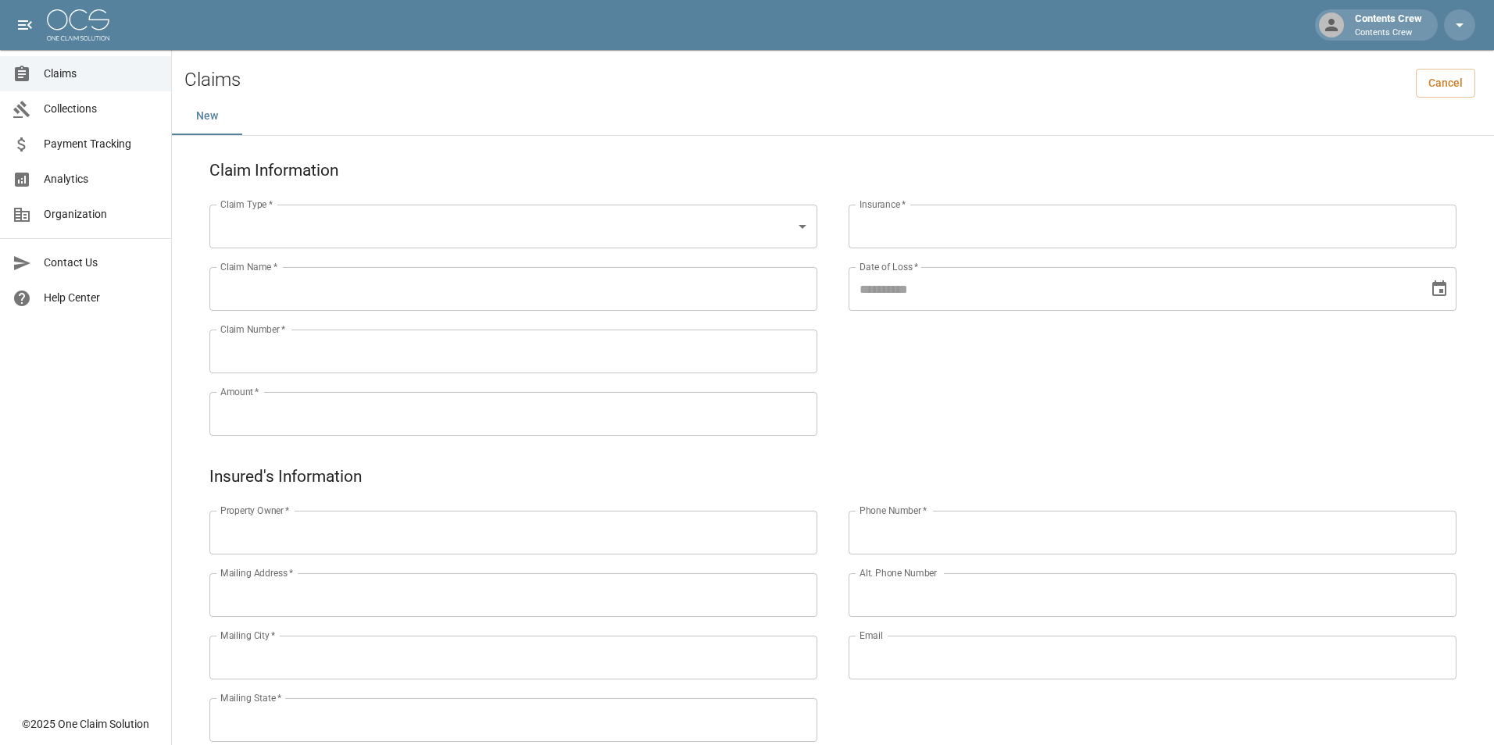 The image size is (1494, 745). What do you see at coordinates (256, 573) in the screenshot?
I see `label: Mailing Address` at bounding box center [256, 573].